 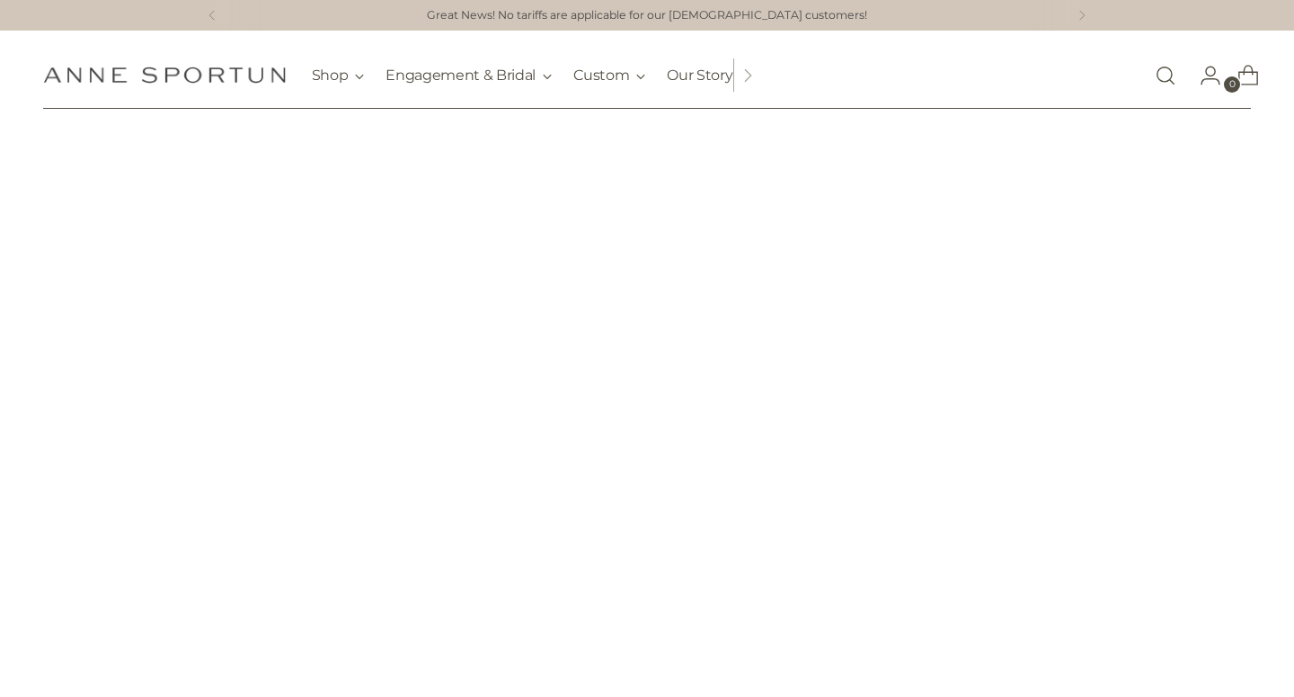 I want to click on button: Custom, so click(x=609, y=76).